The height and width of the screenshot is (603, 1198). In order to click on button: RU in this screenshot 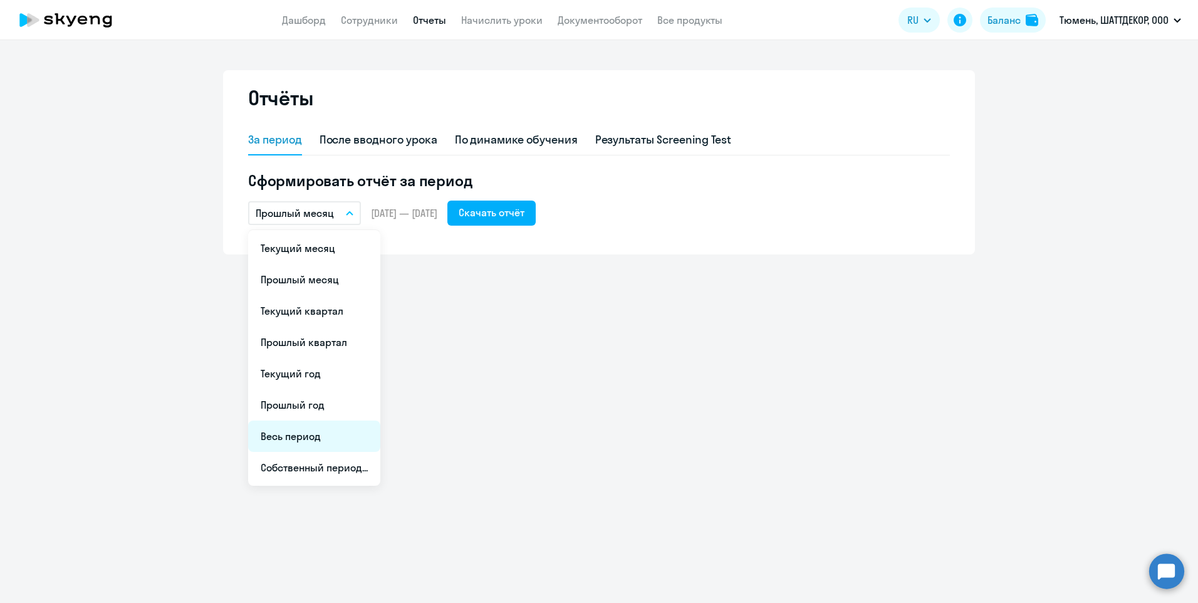, I will do `click(919, 20)`.